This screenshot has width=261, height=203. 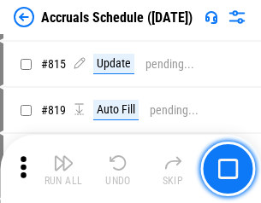 What do you see at coordinates (24, 17) in the screenshot?
I see `img: Back` at bounding box center [24, 17].